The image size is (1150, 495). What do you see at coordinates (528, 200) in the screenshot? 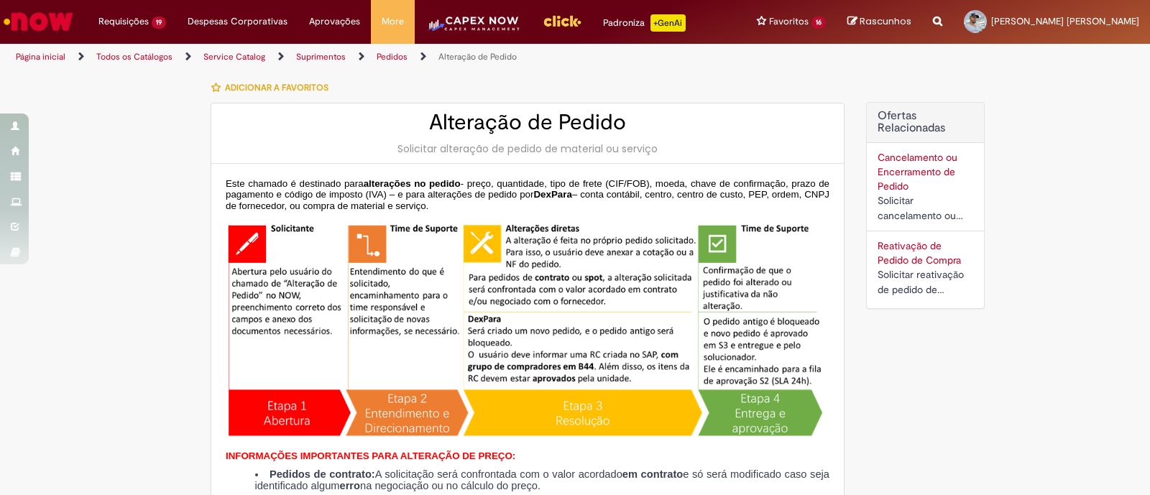
I see `span: – conta contábil, centro, centro de custo, PEP, ordem, CNPJ de fornecedor, ou compra de material ...` at bounding box center [528, 200].